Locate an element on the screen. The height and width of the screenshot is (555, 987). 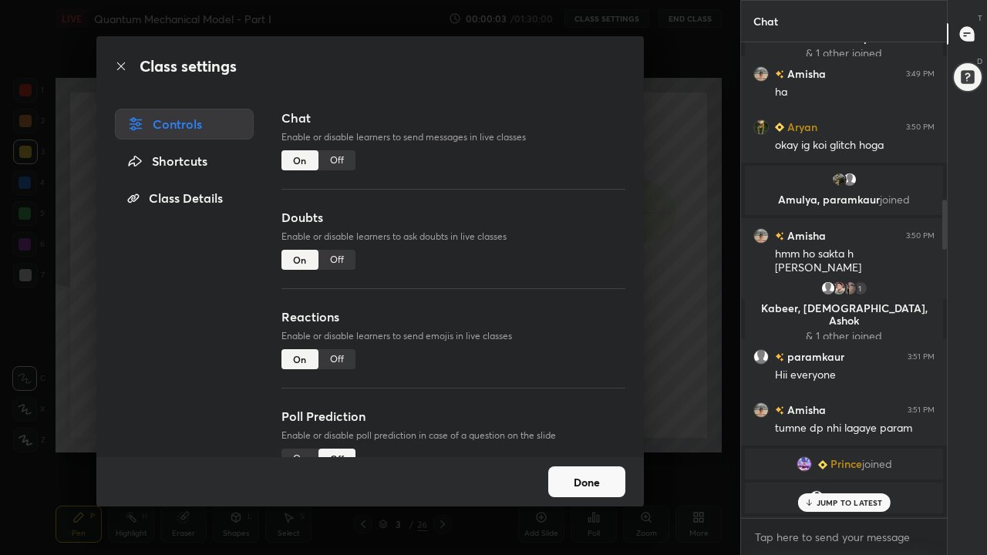
img: 3d30fdac81d7424697066589b8761717.jpg is located at coordinates (839, 288).